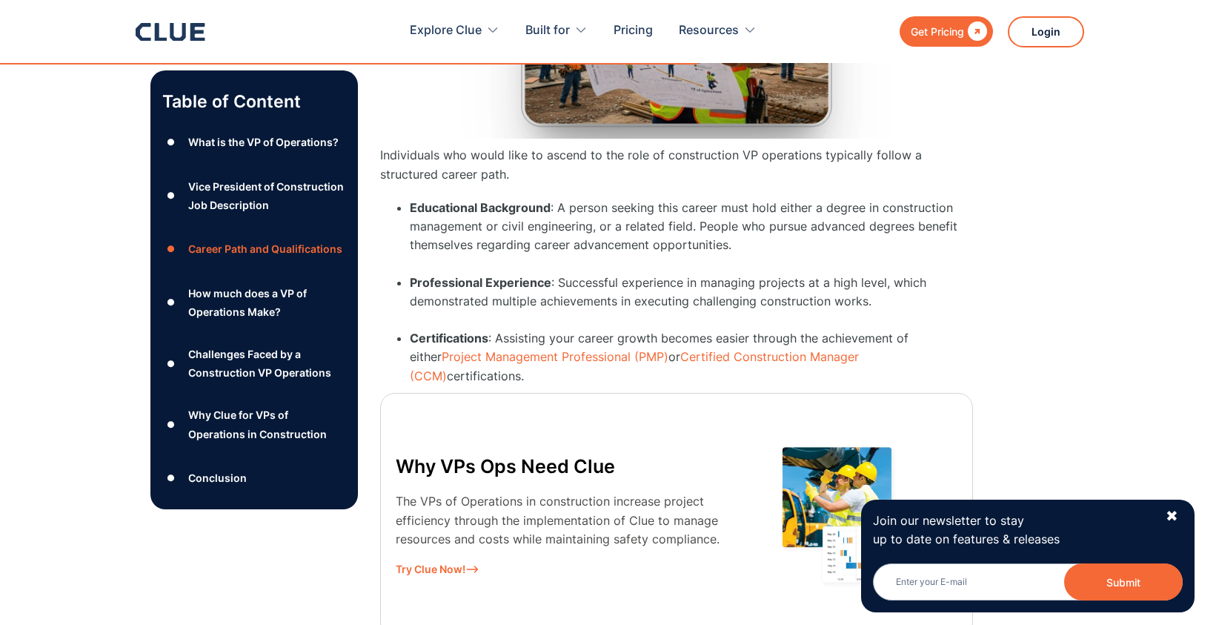  Describe the element at coordinates (1012, 530) in the screenshot. I see `p: Join our newsletter to stay up to date on features & releases` at that location.